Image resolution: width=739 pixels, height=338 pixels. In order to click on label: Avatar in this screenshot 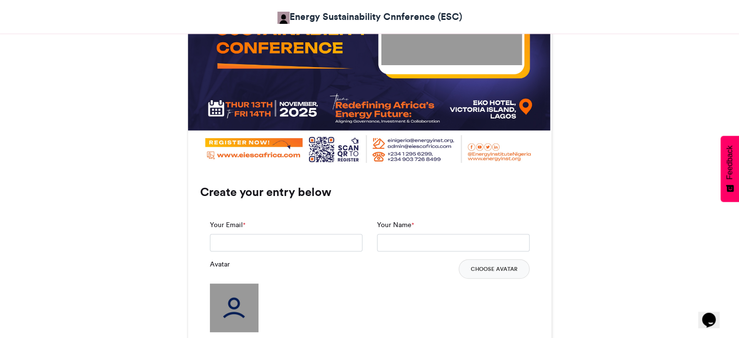, I will do `click(220, 264)`.